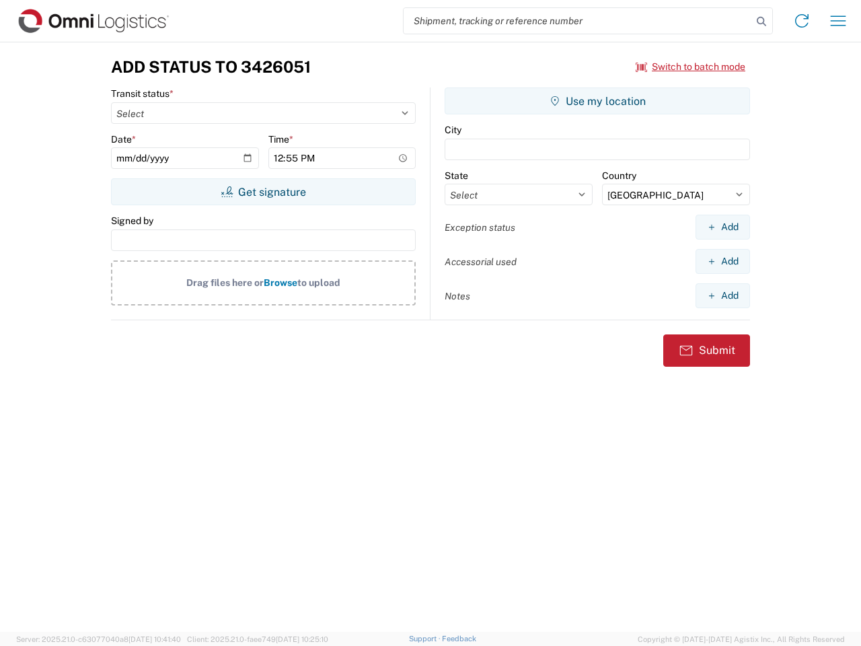 The height and width of the screenshot is (646, 861). Describe the element at coordinates (280, 139) in the screenshot. I see `label: Time` at that location.